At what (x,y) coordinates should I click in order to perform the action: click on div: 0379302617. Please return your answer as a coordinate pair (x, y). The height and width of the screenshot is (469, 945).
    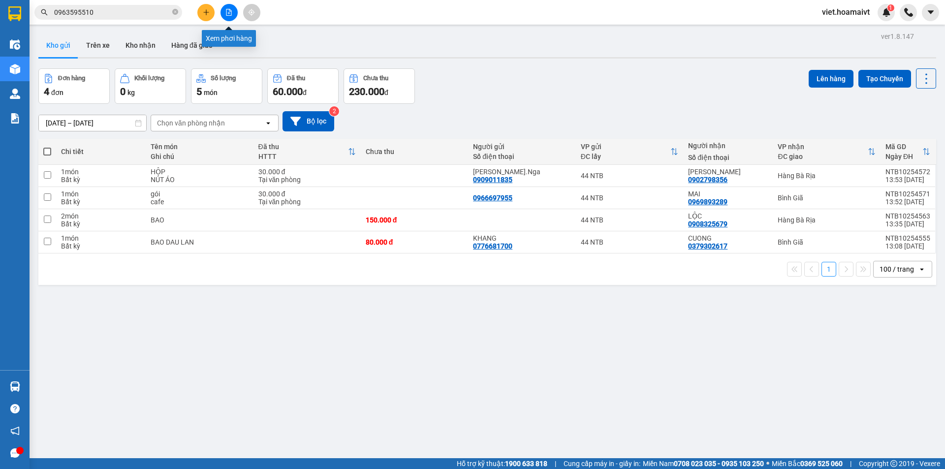
    Looking at the image, I should click on (708, 246).